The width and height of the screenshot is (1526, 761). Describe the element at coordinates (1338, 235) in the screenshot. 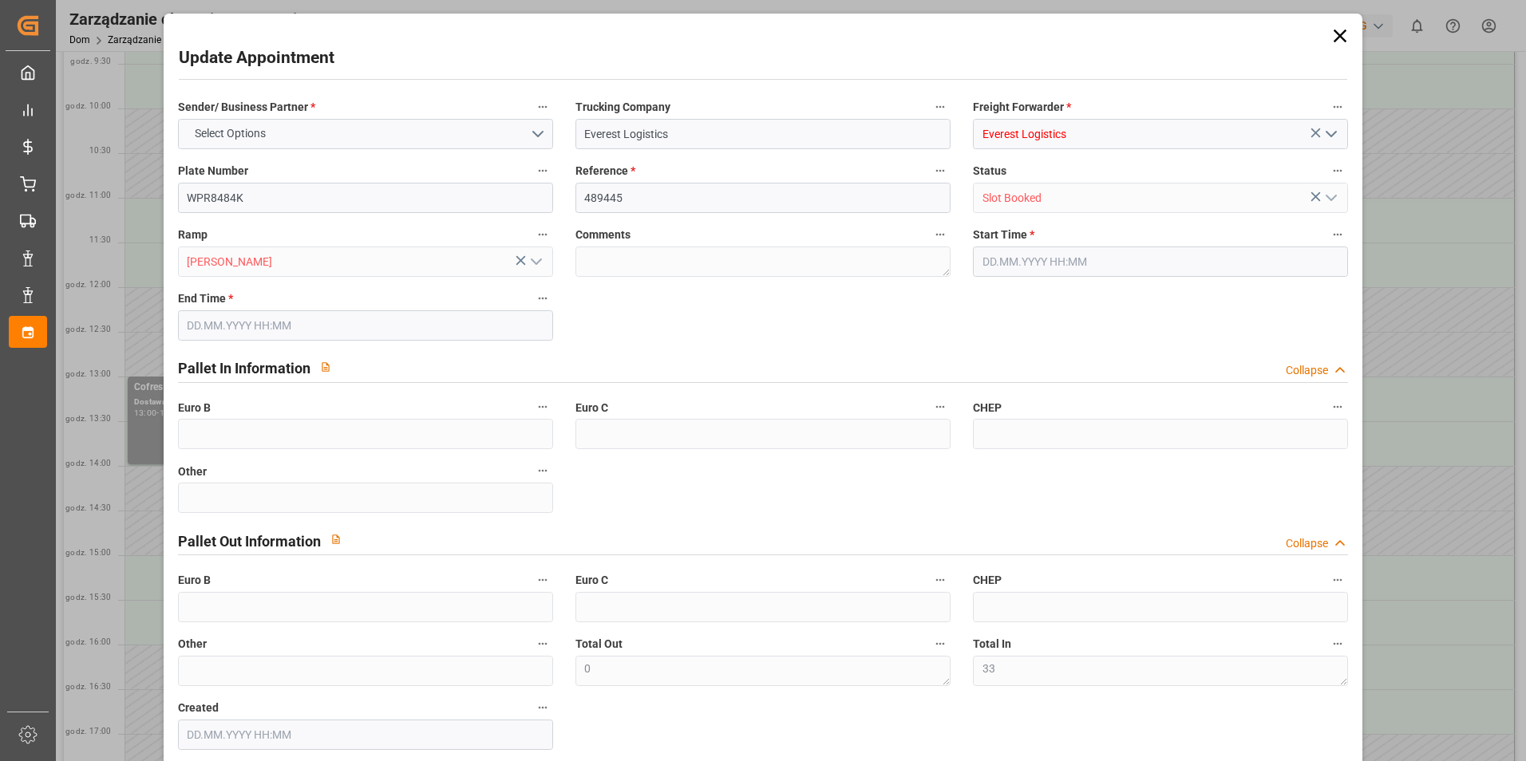

I see `button: Start Time *` at that location.